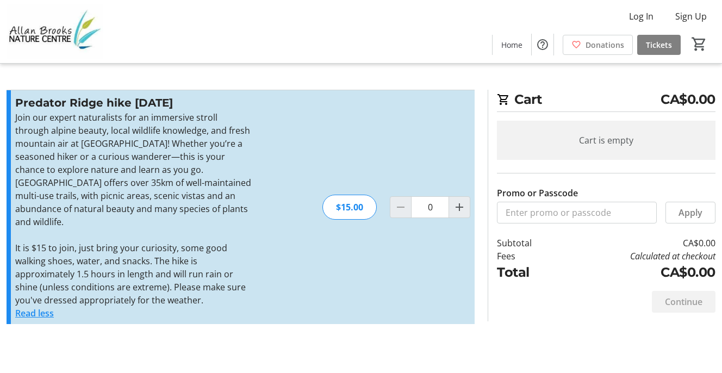 Image resolution: width=722 pixels, height=373 pixels. What do you see at coordinates (687, 99) in the screenshot?
I see `span: CA$0.00` at bounding box center [687, 99].